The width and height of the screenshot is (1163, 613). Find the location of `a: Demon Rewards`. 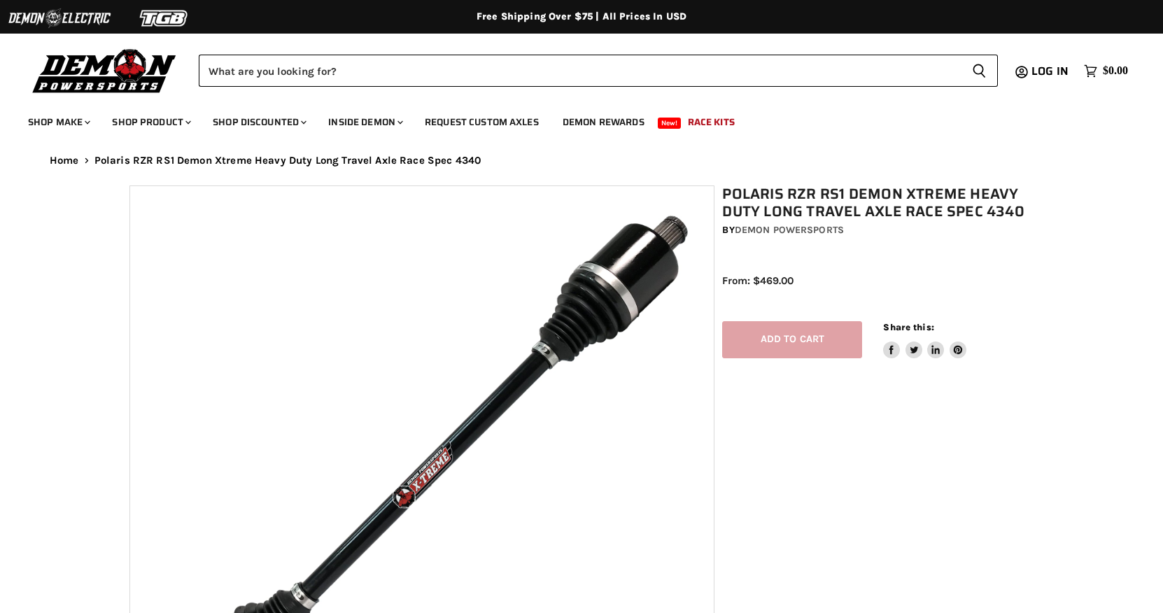

a: Demon Rewards is located at coordinates (603, 122).